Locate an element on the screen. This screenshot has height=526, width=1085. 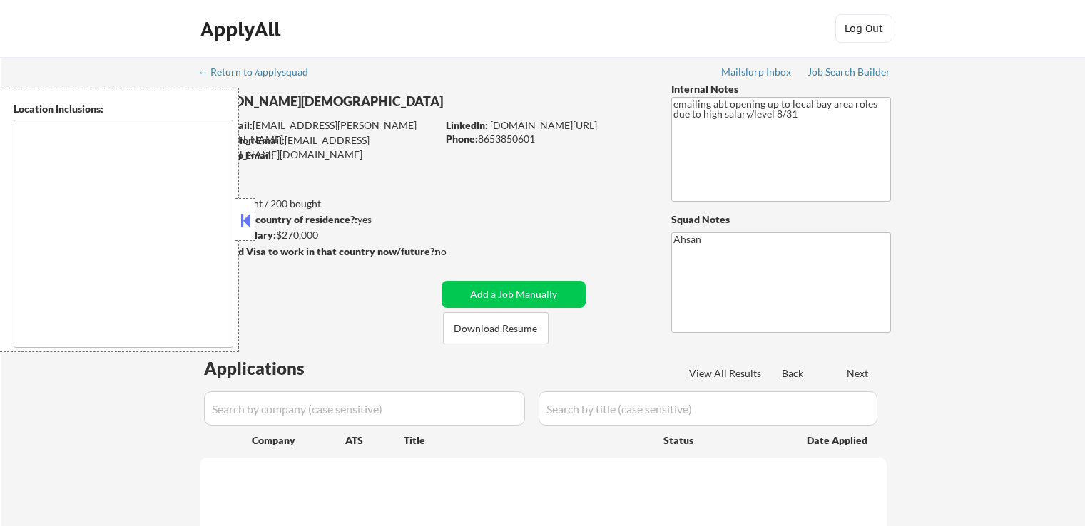
div: Job Search Builder is located at coordinates (849, 72).